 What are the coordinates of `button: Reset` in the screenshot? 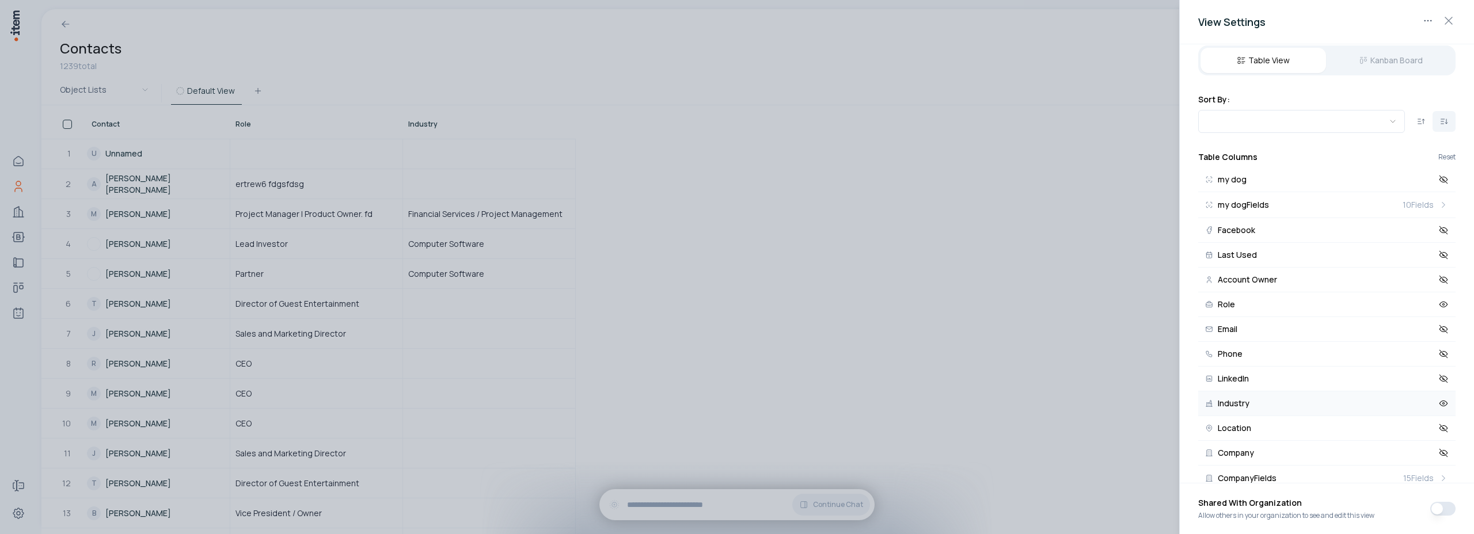 It's located at (1447, 157).